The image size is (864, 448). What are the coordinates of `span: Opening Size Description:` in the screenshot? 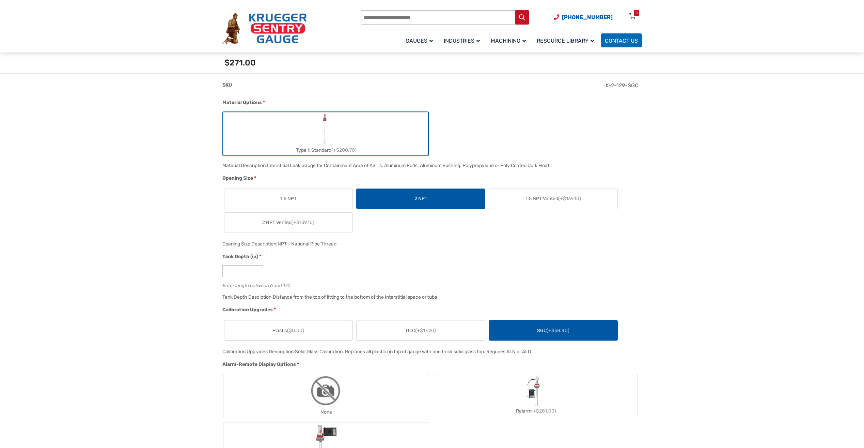 It's located at (250, 244).